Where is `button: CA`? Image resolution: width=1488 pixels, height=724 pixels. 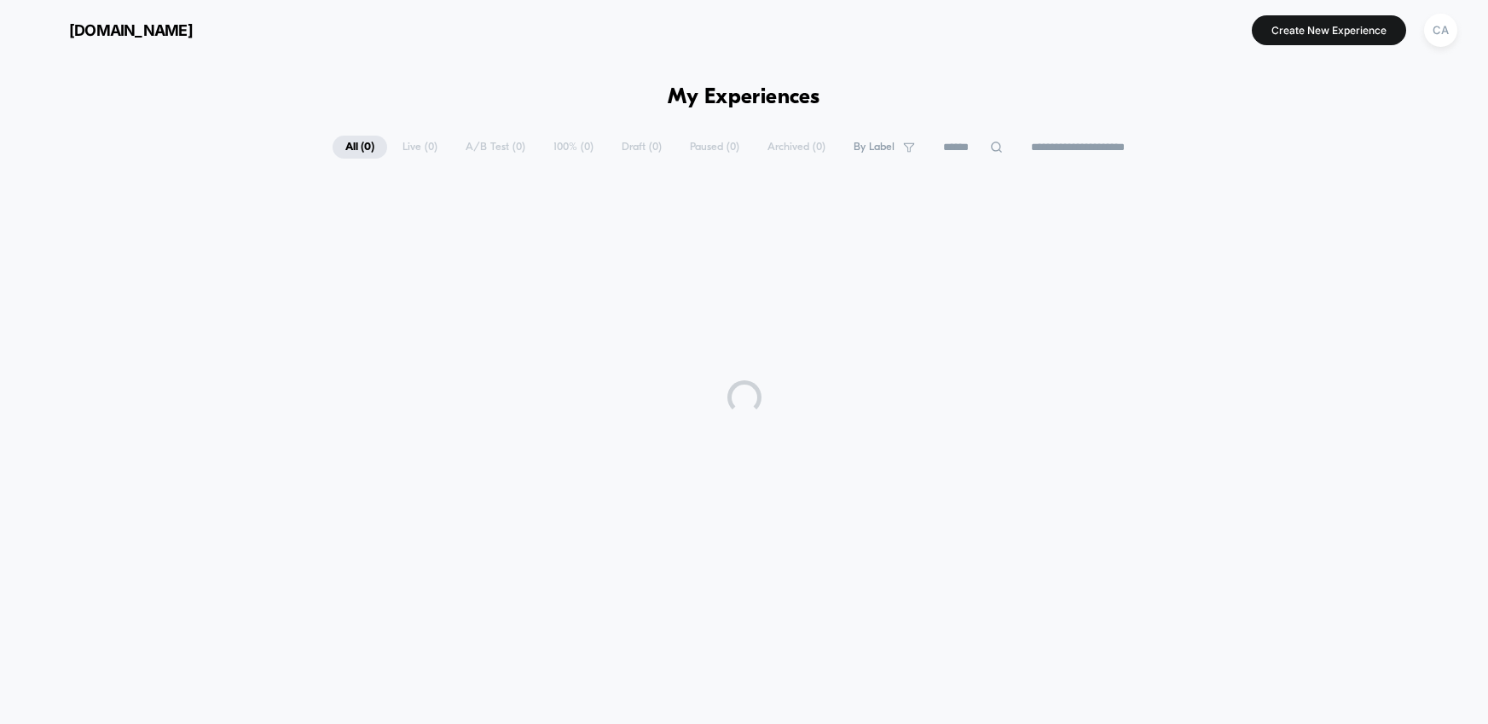
button: CA is located at coordinates (1441, 30).